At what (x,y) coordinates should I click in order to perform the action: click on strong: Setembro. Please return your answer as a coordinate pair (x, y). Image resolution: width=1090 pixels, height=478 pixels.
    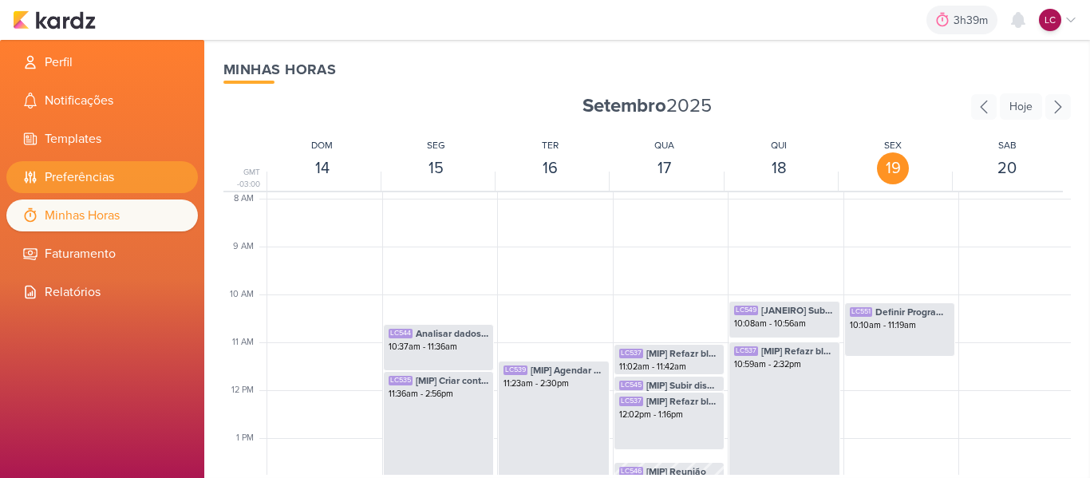
    Looking at the image, I should click on (624, 105).